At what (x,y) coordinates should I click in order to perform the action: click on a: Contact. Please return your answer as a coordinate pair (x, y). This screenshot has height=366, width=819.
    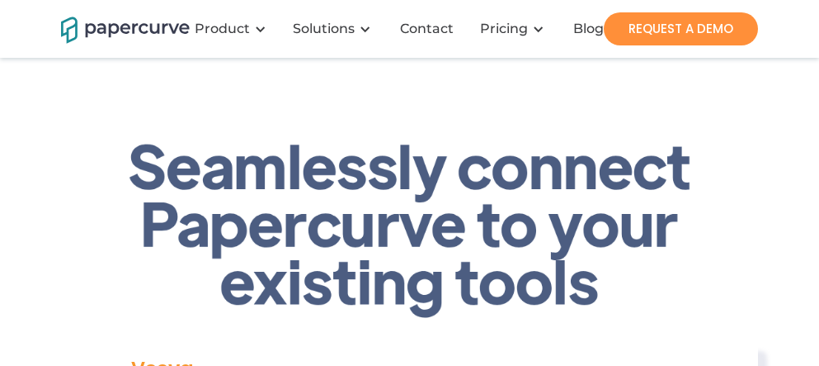
    Looking at the image, I should click on (429, 29).